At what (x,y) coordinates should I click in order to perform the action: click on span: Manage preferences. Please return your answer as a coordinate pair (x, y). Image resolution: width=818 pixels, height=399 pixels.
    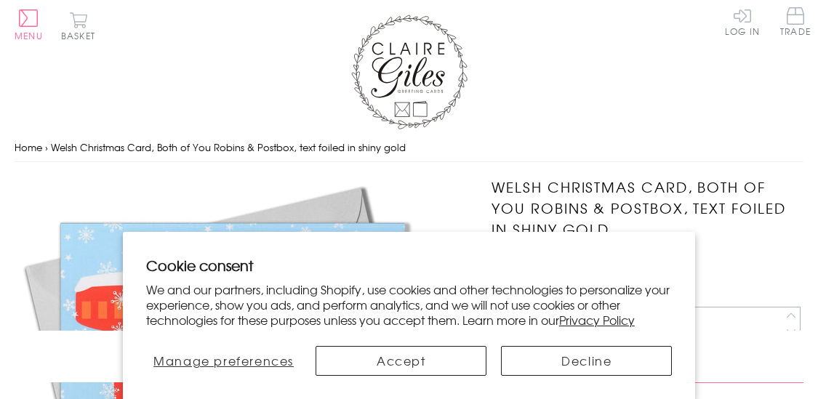
    Looking at the image, I should click on (223, 361).